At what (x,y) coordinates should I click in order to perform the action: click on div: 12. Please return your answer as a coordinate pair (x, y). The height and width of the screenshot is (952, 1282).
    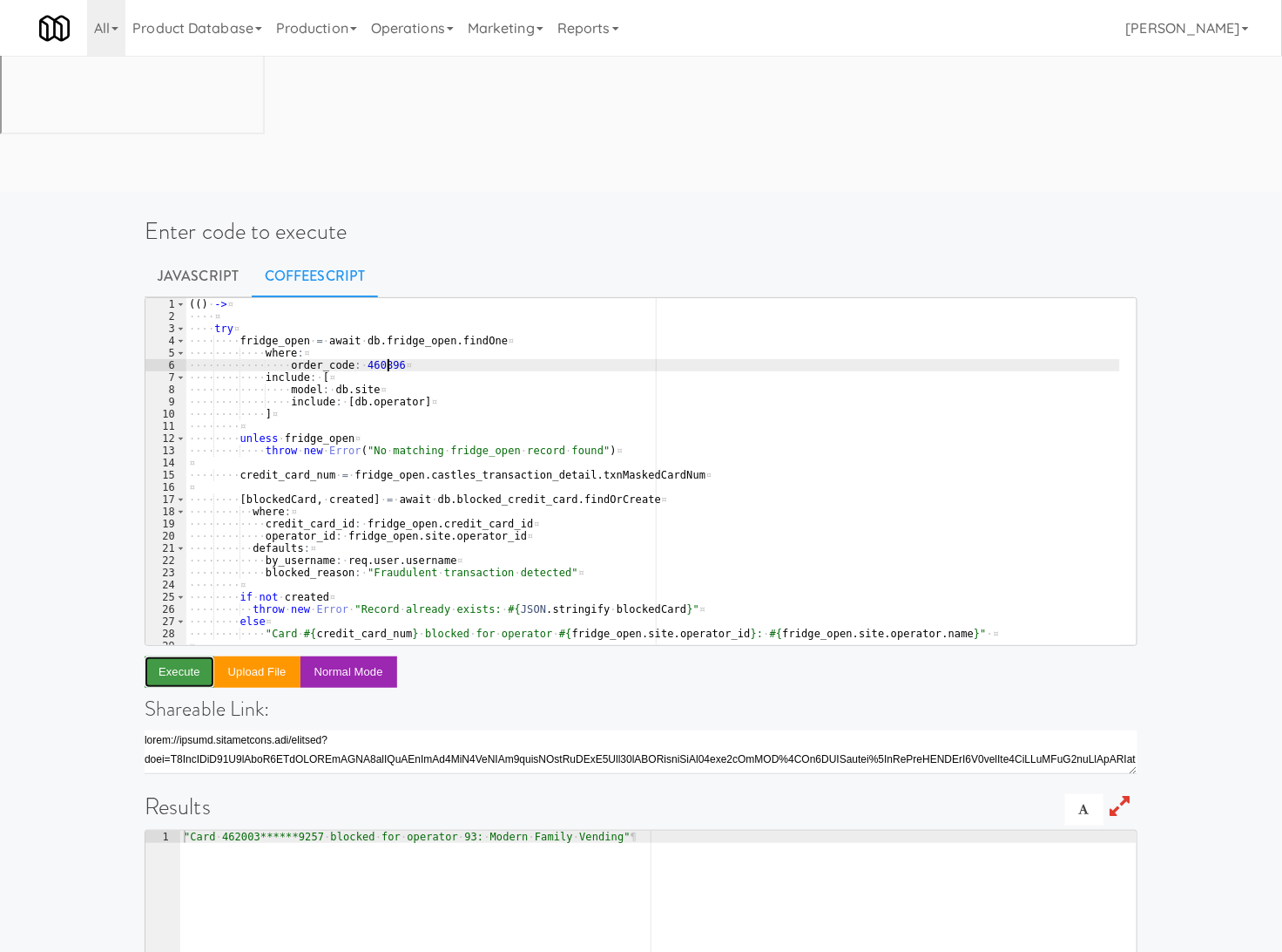
    Looking at the image, I should click on (166, 438).